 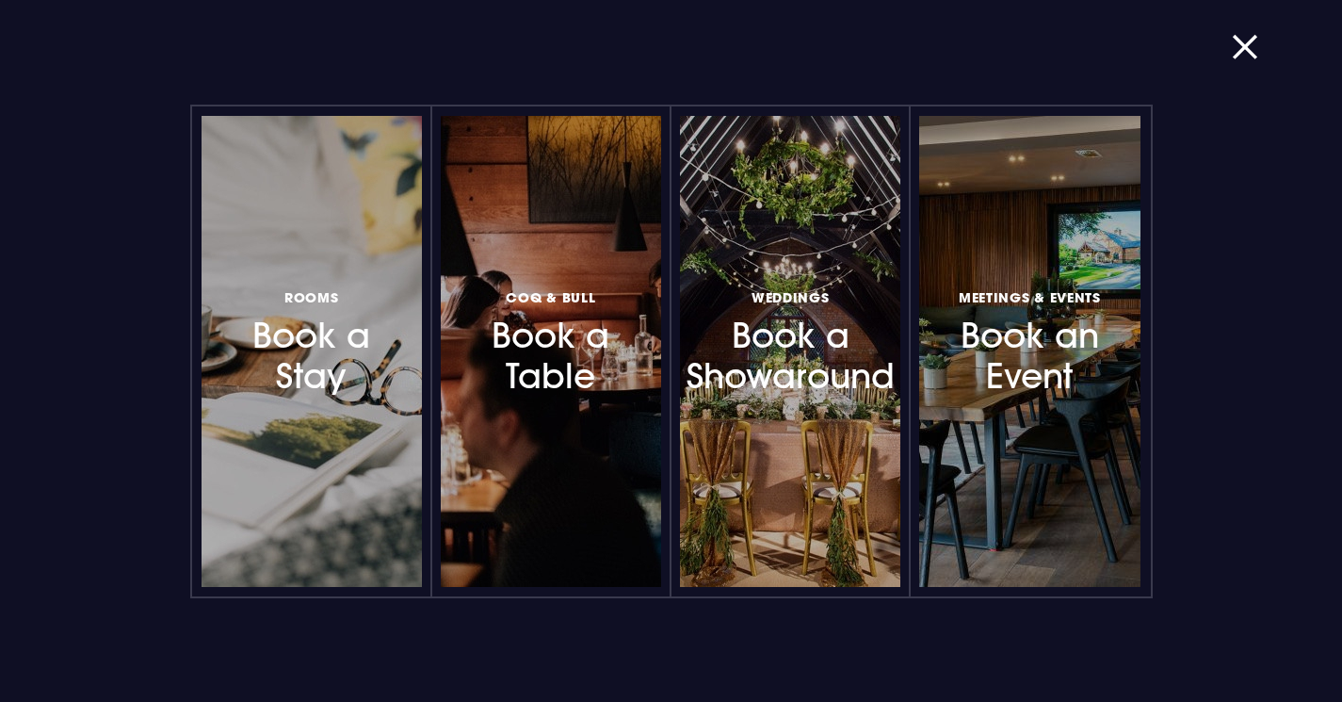 What do you see at coordinates (790, 351) in the screenshot?
I see `a: WeddingsBook a Showaround` at bounding box center [790, 351].